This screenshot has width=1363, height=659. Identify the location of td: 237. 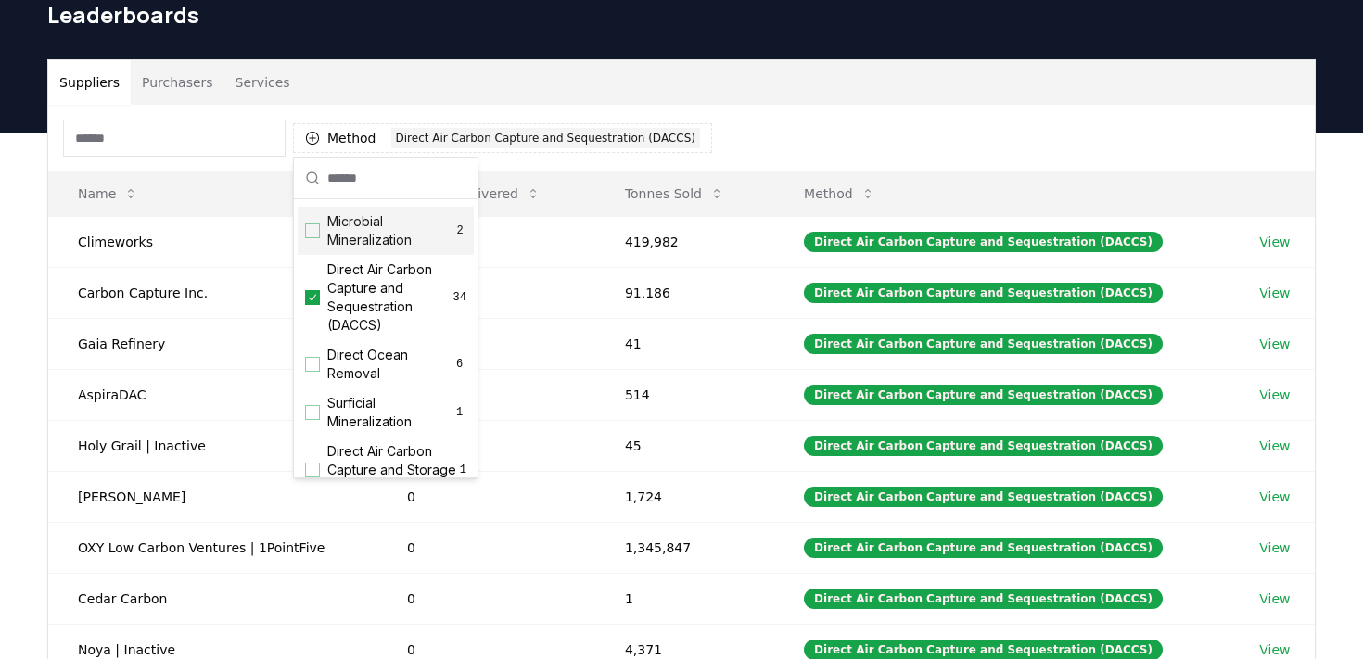
(486, 292).